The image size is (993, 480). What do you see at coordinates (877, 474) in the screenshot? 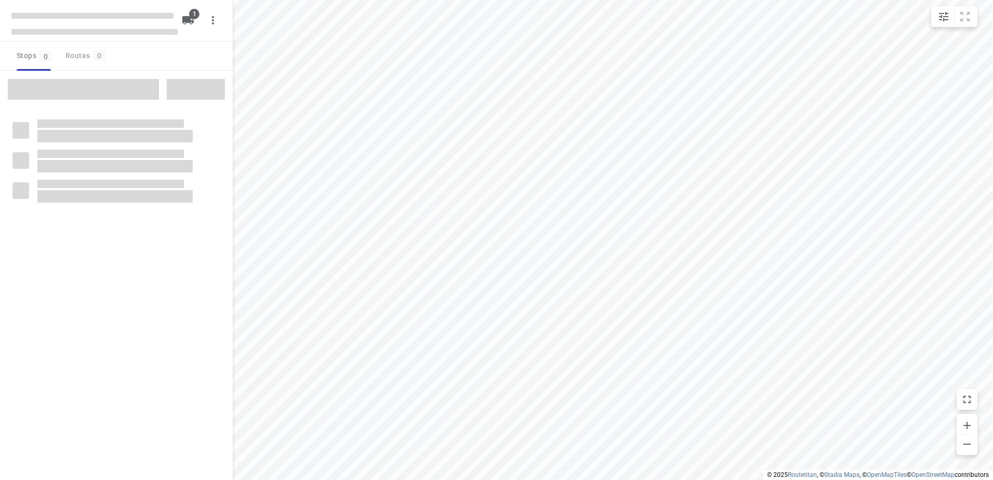
I see `li: © 2025 , © , © © contributors` at bounding box center [877, 474].